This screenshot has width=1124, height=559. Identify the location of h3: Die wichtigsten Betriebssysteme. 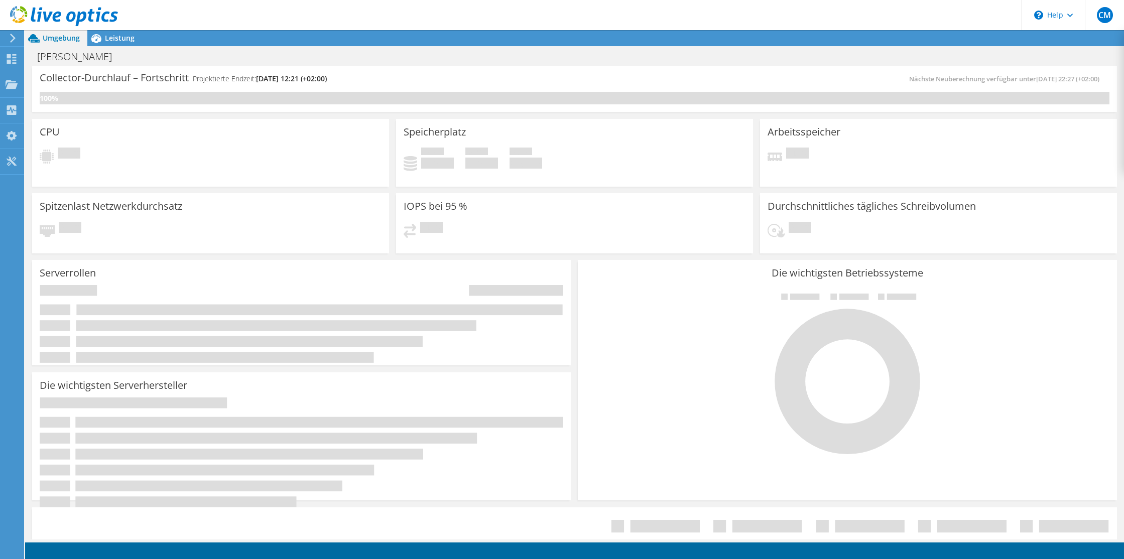
(847, 273).